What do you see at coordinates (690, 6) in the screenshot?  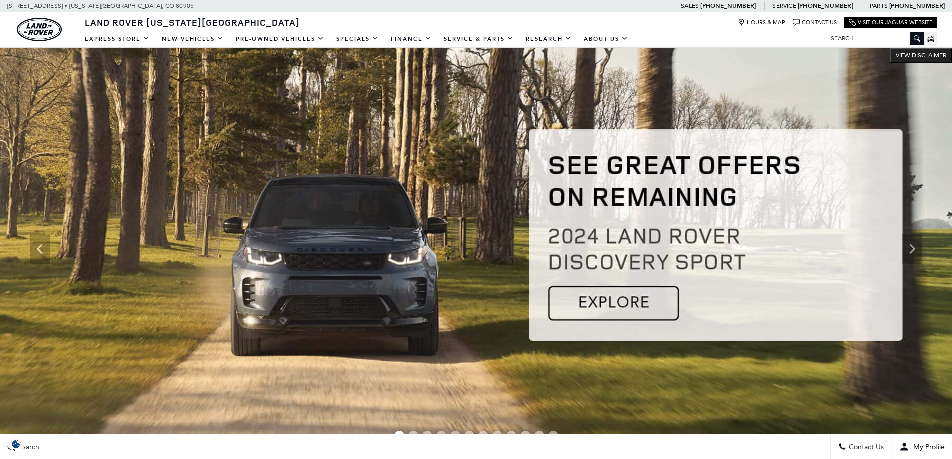 I see `span: Sales` at bounding box center [690, 6].